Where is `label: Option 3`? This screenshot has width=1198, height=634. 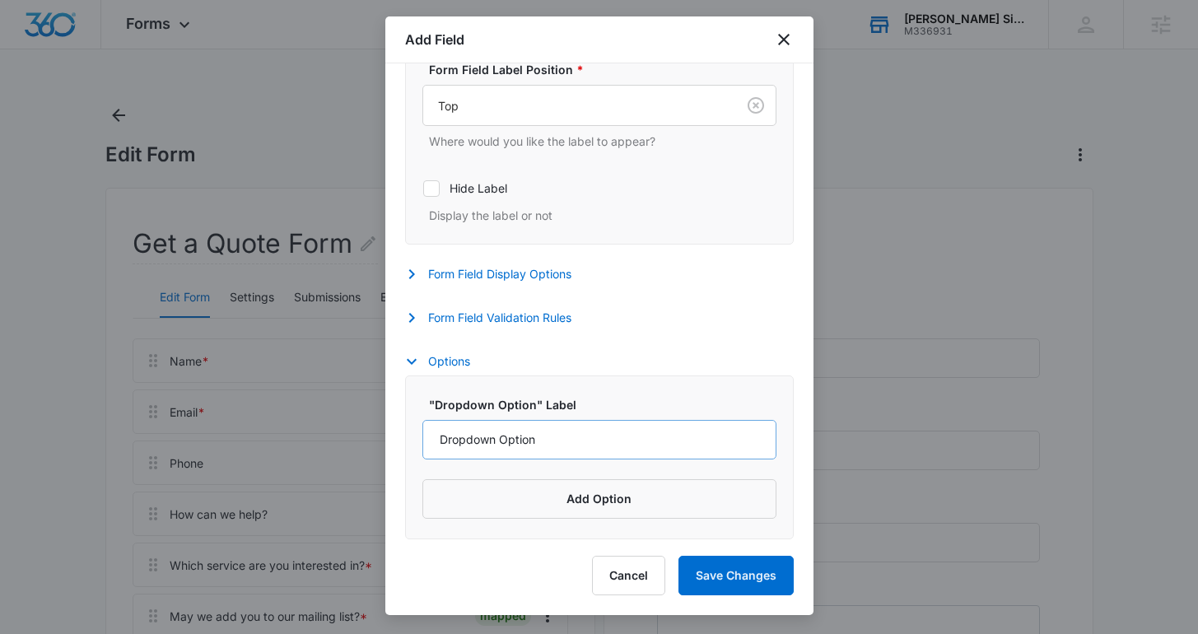 label: Option 3 is located at coordinates (41, 427).